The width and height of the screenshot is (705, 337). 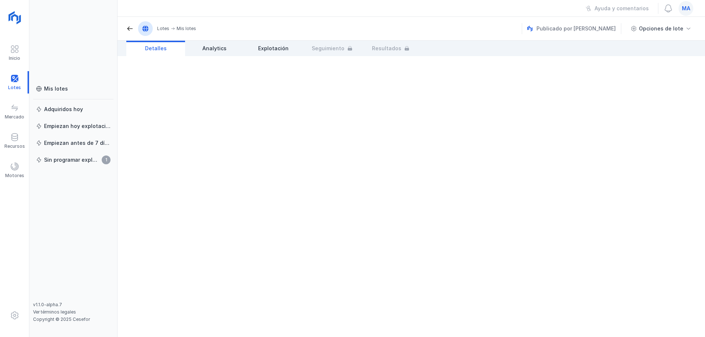 What do you see at coordinates (73, 126) in the screenshot?
I see `a: Empiezan hoy explotación` at bounding box center [73, 126].